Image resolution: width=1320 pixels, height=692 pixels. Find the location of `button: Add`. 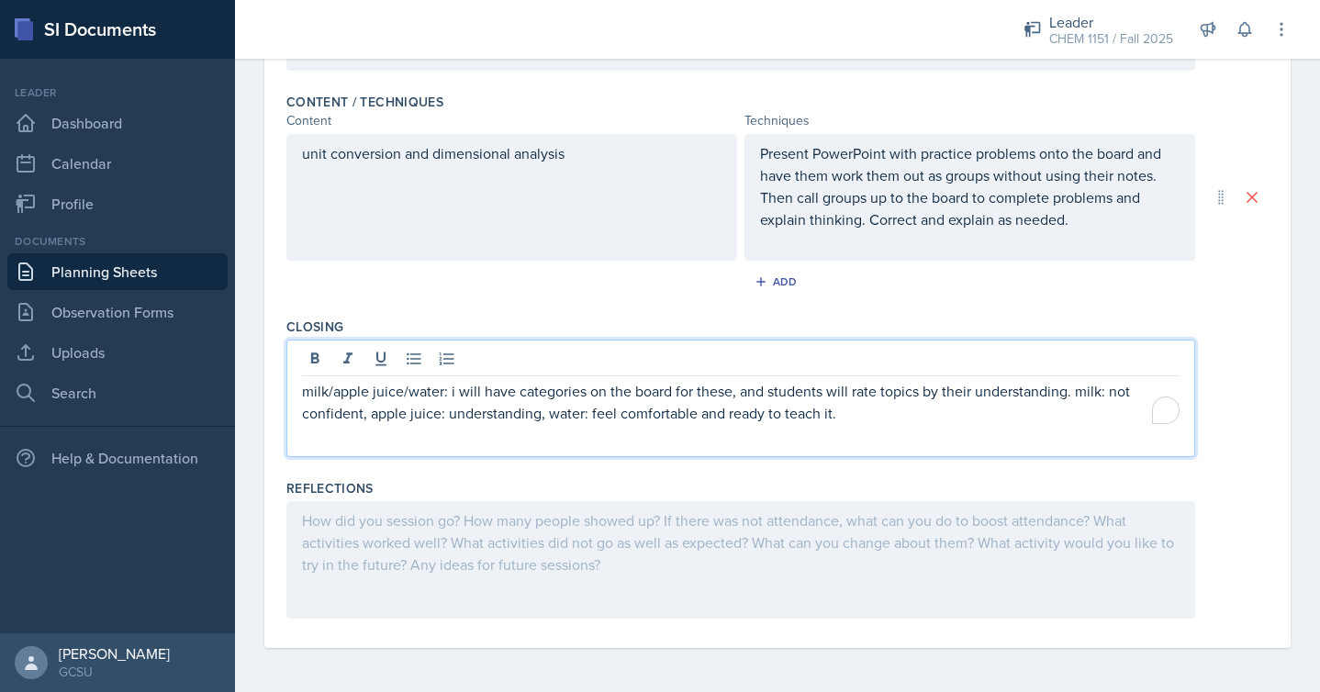

button: Add is located at coordinates (778, 282).